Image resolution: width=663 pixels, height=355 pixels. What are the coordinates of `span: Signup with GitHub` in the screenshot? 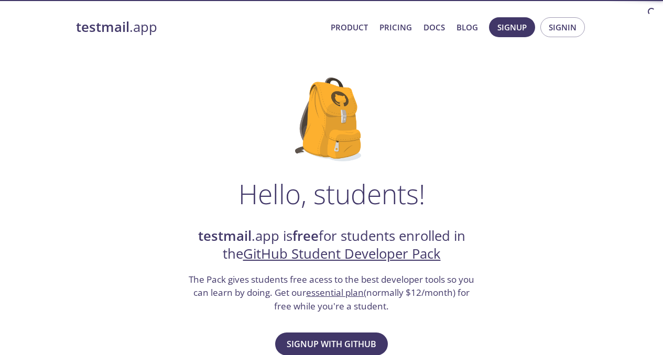 It's located at (331, 344).